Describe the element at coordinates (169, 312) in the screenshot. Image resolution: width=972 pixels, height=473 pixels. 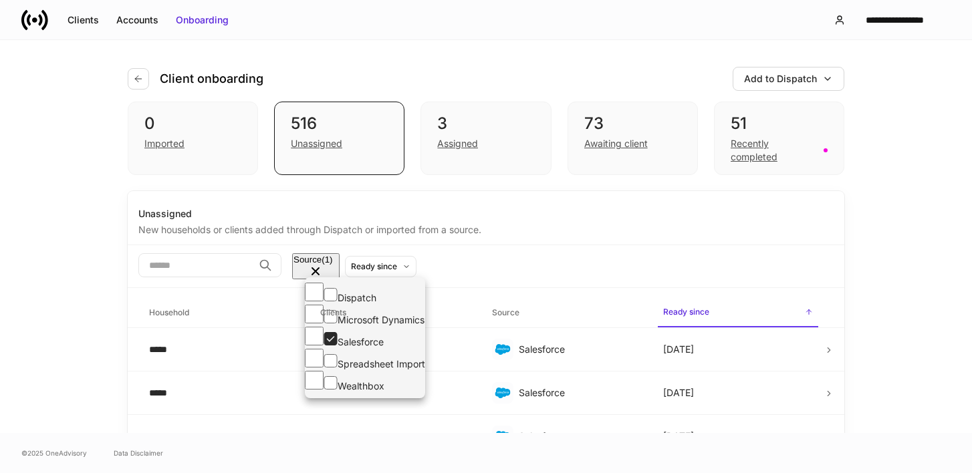
I see `h6: Household` at that location.